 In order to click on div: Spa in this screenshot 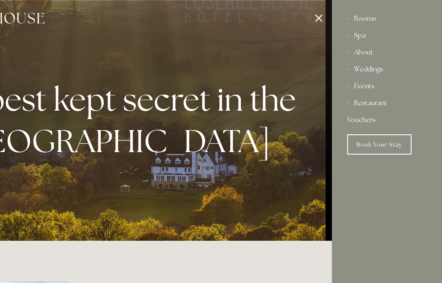, I will do `click(387, 36)`.